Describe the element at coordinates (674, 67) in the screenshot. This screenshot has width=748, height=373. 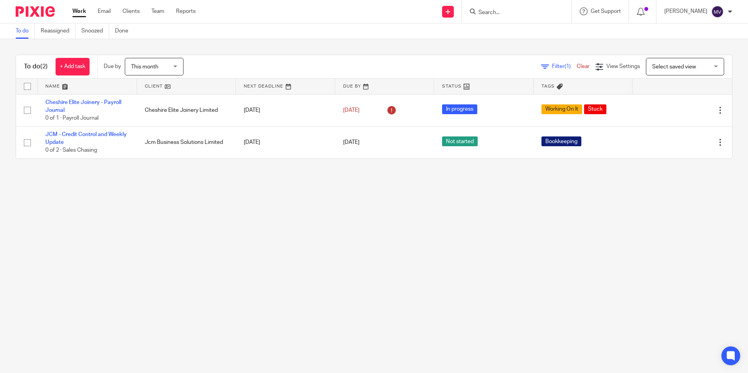
I see `span: Select saved view` at that location.